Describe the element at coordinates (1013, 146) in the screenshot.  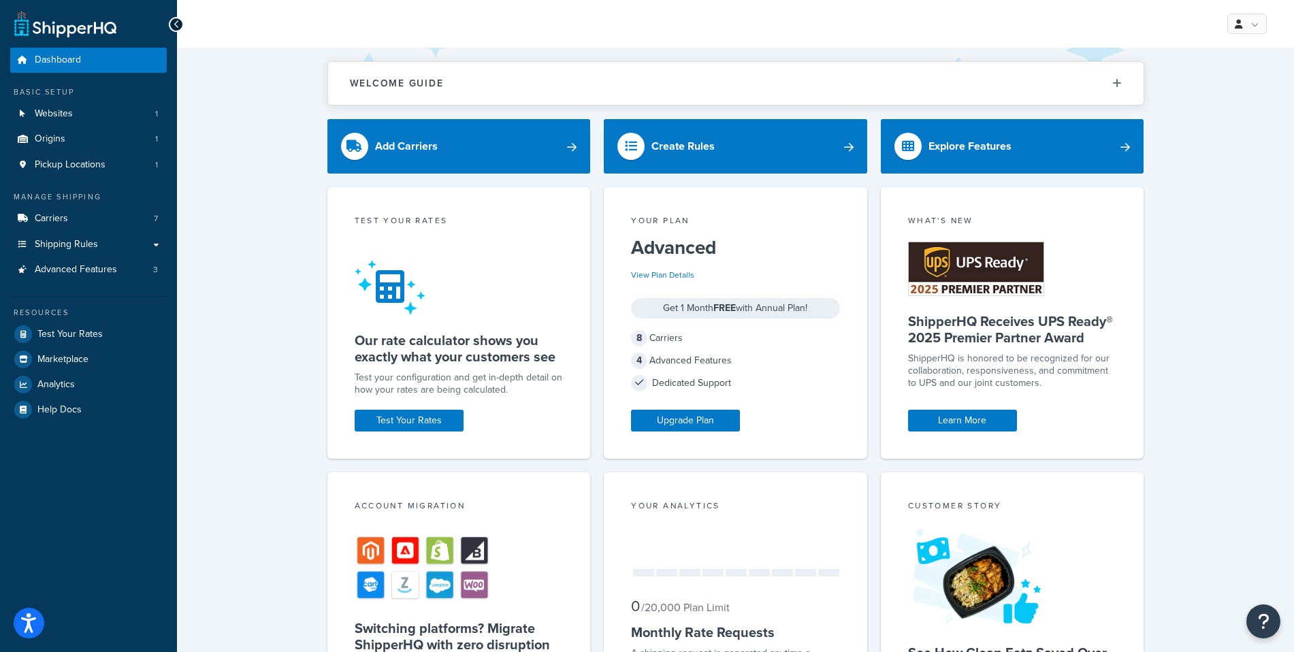
I see `a: Explore Features` at that location.